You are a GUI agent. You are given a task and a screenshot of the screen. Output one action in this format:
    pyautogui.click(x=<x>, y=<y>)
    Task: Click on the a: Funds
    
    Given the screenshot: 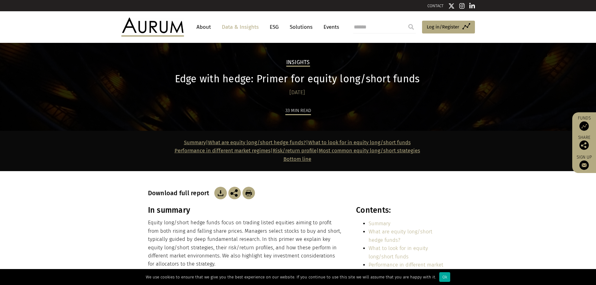 What is the action you would take?
    pyautogui.click(x=584, y=123)
    